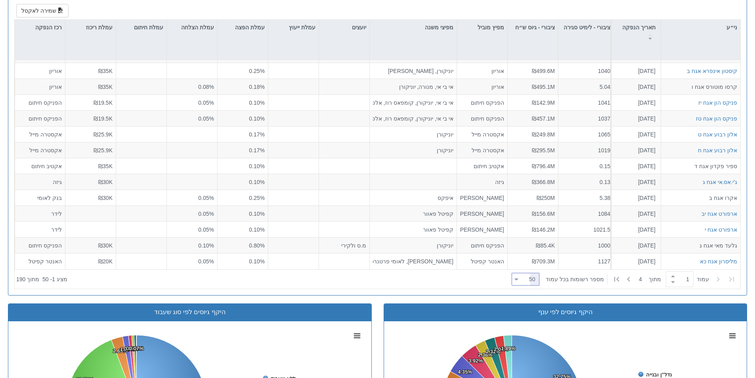 This screenshot has width=755, height=378. I want to click on button: ארפורט אגח י, so click(721, 229).